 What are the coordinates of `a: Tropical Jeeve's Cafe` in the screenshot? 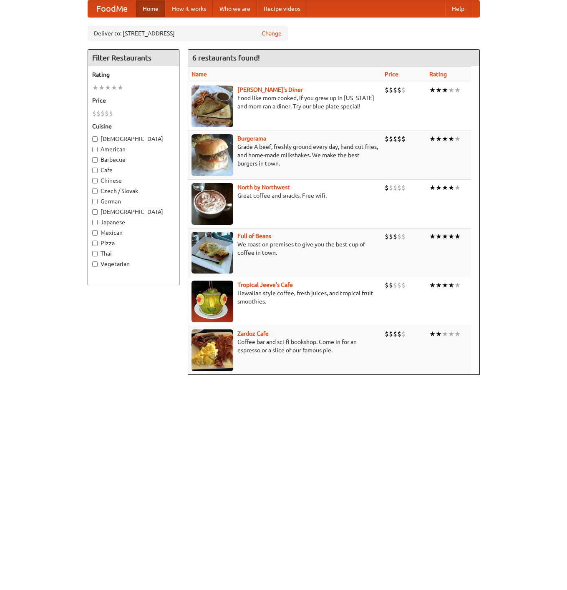 It's located at (265, 285).